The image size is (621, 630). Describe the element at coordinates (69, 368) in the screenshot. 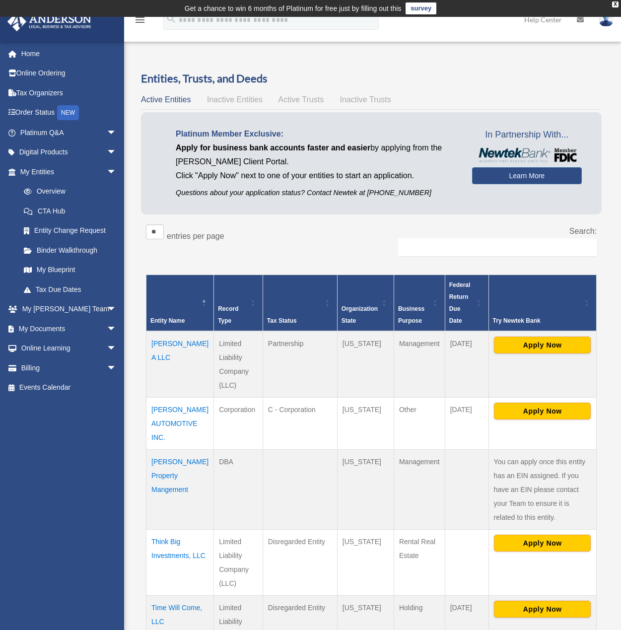

I see `a: Billingarrow_drop_down` at that location.